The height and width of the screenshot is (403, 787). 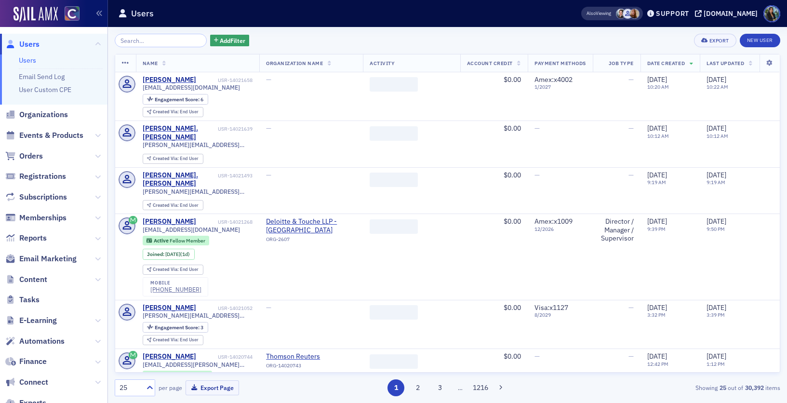 I want to click on time: 9:50 PM, so click(x=716, y=229).